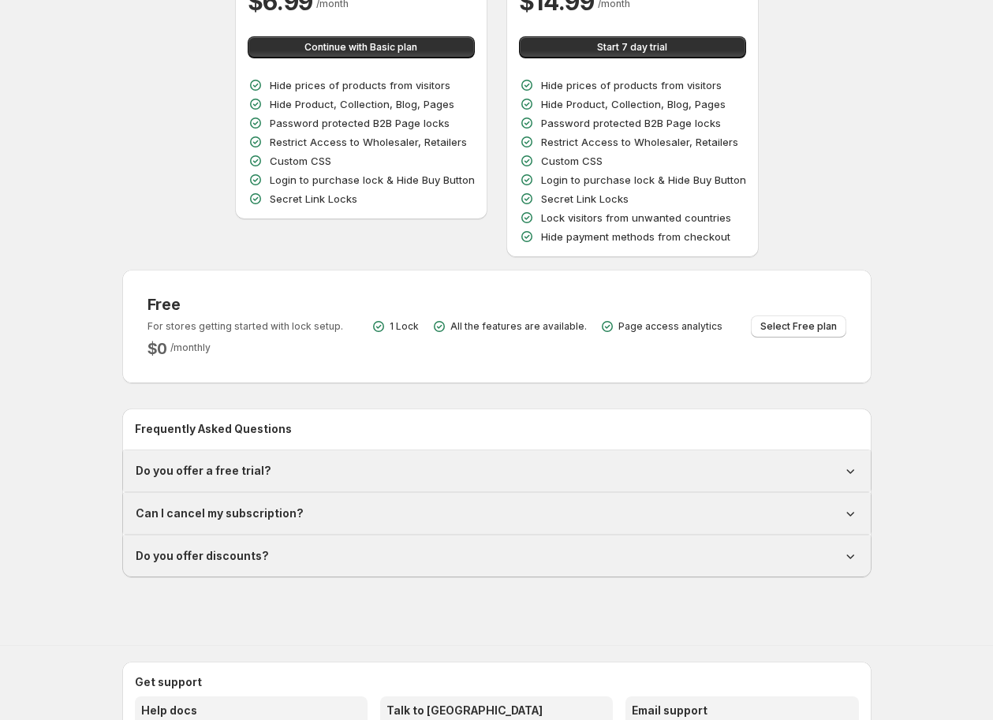 The height and width of the screenshot is (720, 993). I want to click on h3: Email support, so click(741, 711).